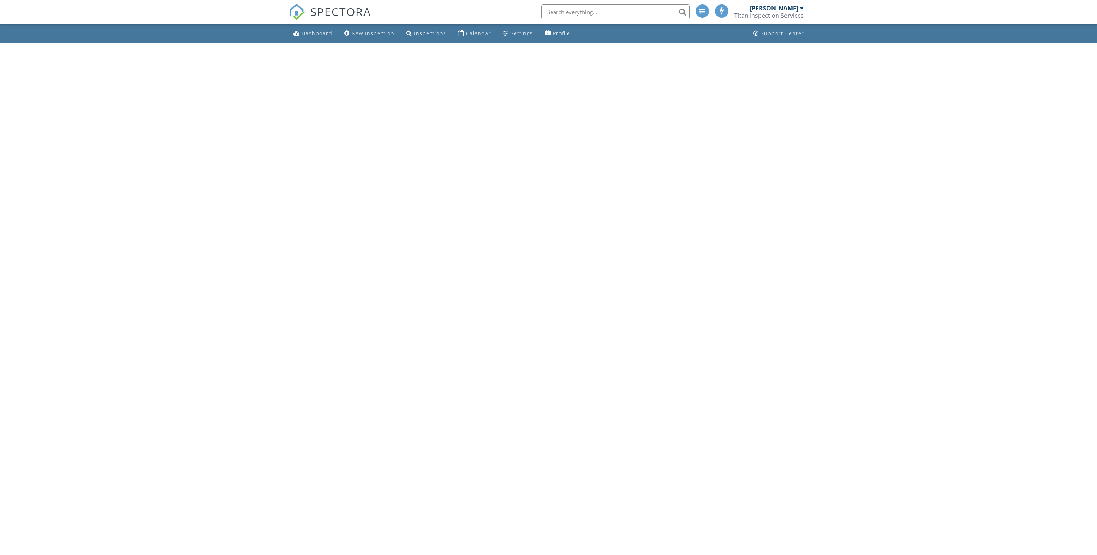 The height and width of the screenshot is (555, 1097). I want to click on a: Calendar, so click(475, 33).